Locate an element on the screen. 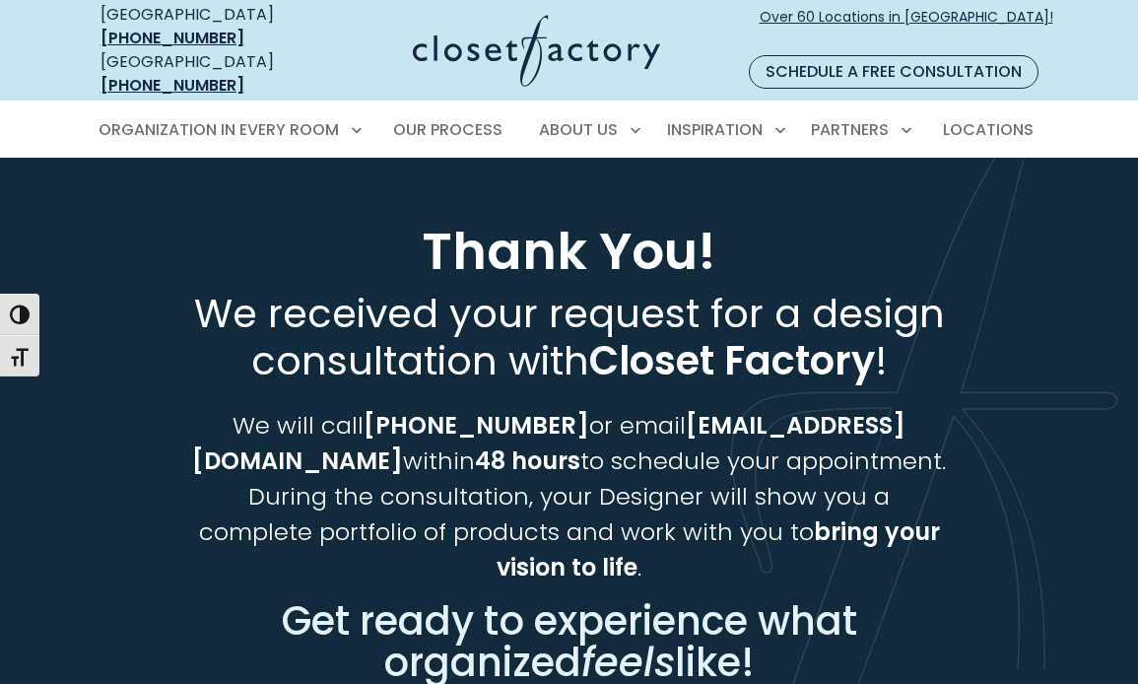  span: Locations is located at coordinates (989, 129).